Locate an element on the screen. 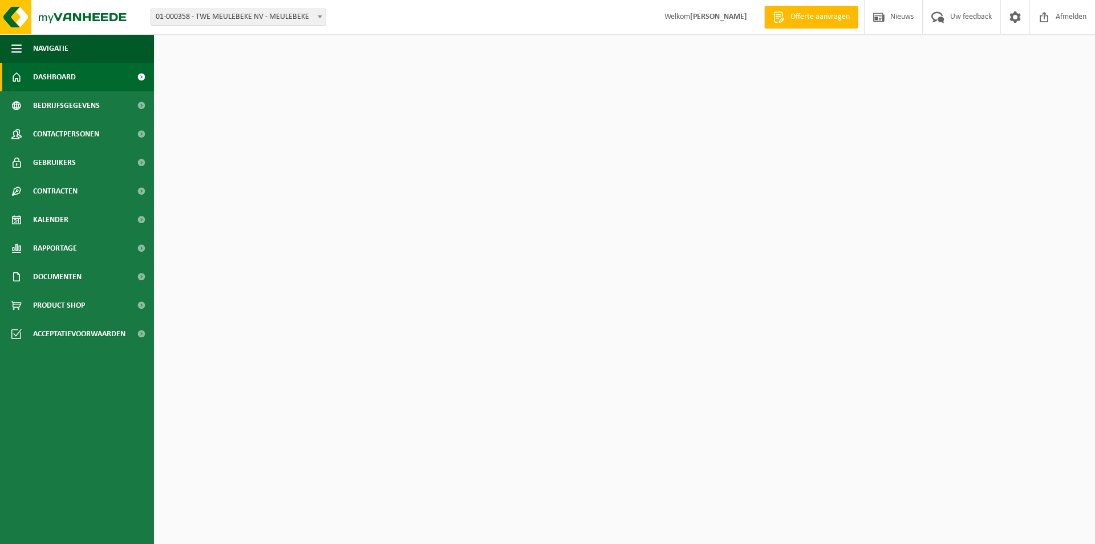  span: Contactpersonen is located at coordinates (66, 134).